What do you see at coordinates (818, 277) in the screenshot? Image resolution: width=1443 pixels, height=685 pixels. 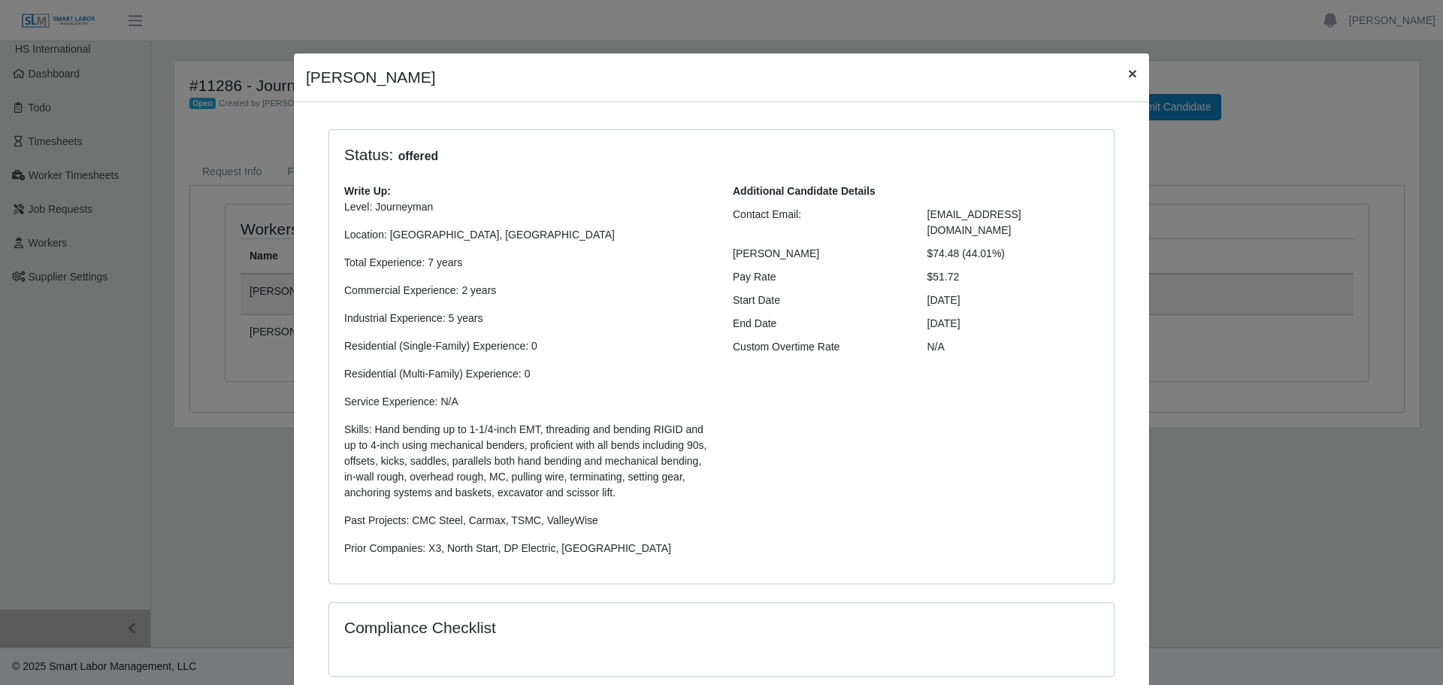 I see `div: Pay Rate` at bounding box center [818, 277].